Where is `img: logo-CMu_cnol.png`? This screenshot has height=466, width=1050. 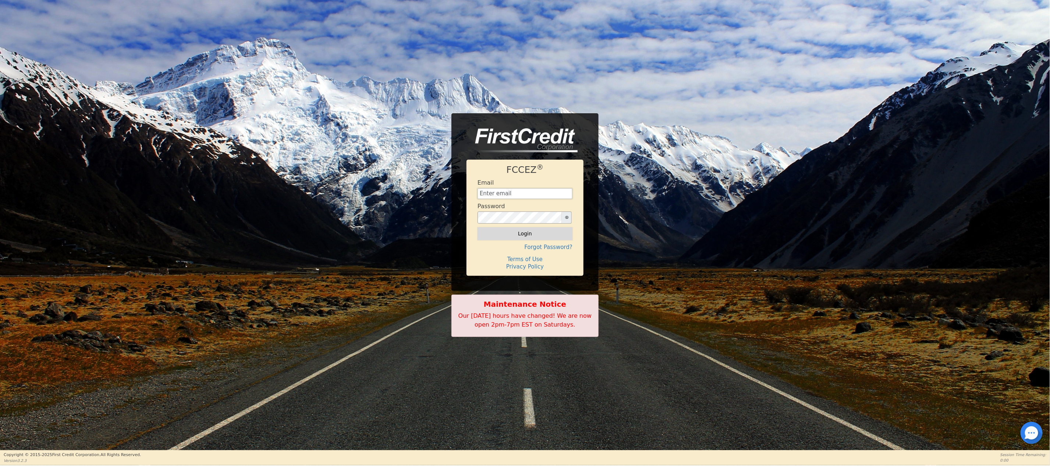 img: logo-CMu_cnol.png is located at coordinates (522, 141).